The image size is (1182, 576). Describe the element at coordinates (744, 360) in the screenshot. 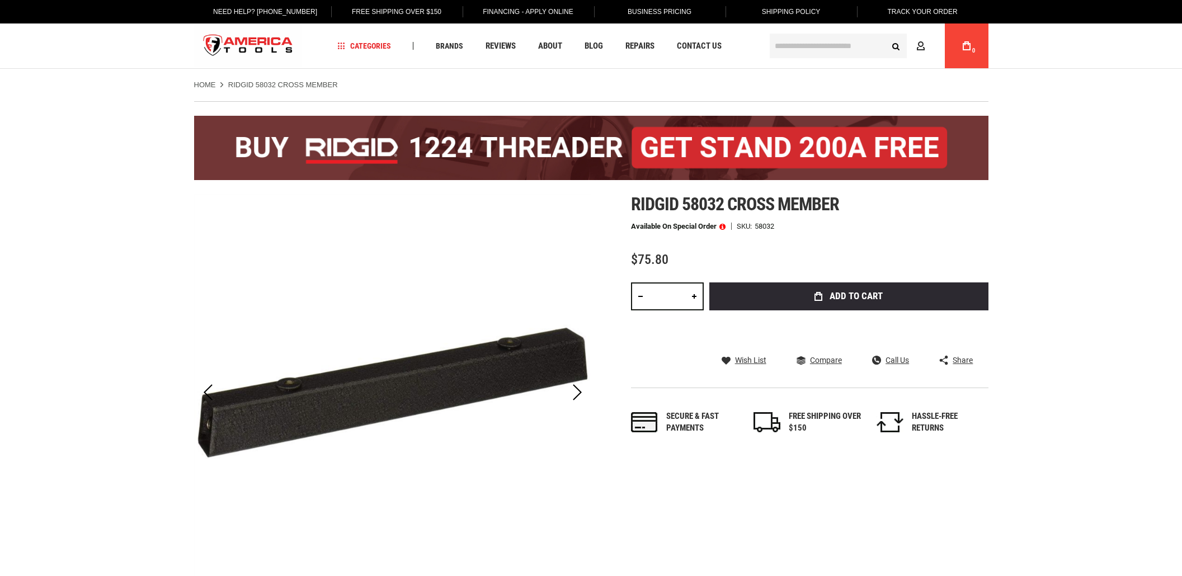

I see `a: Wish List` at that location.